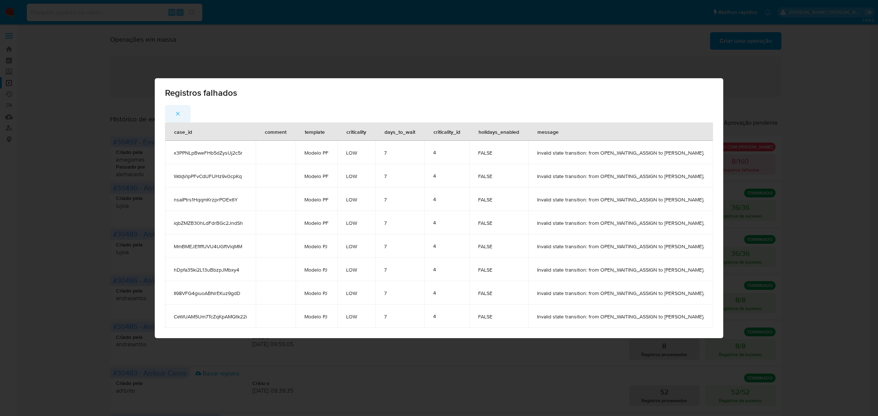 The height and width of the screenshot is (416, 878). I want to click on div: message, so click(548, 132).